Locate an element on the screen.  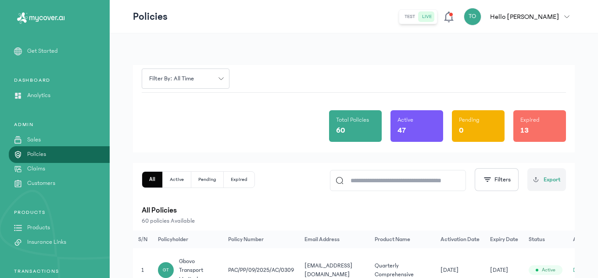
th: S/N is located at coordinates (143, 239).